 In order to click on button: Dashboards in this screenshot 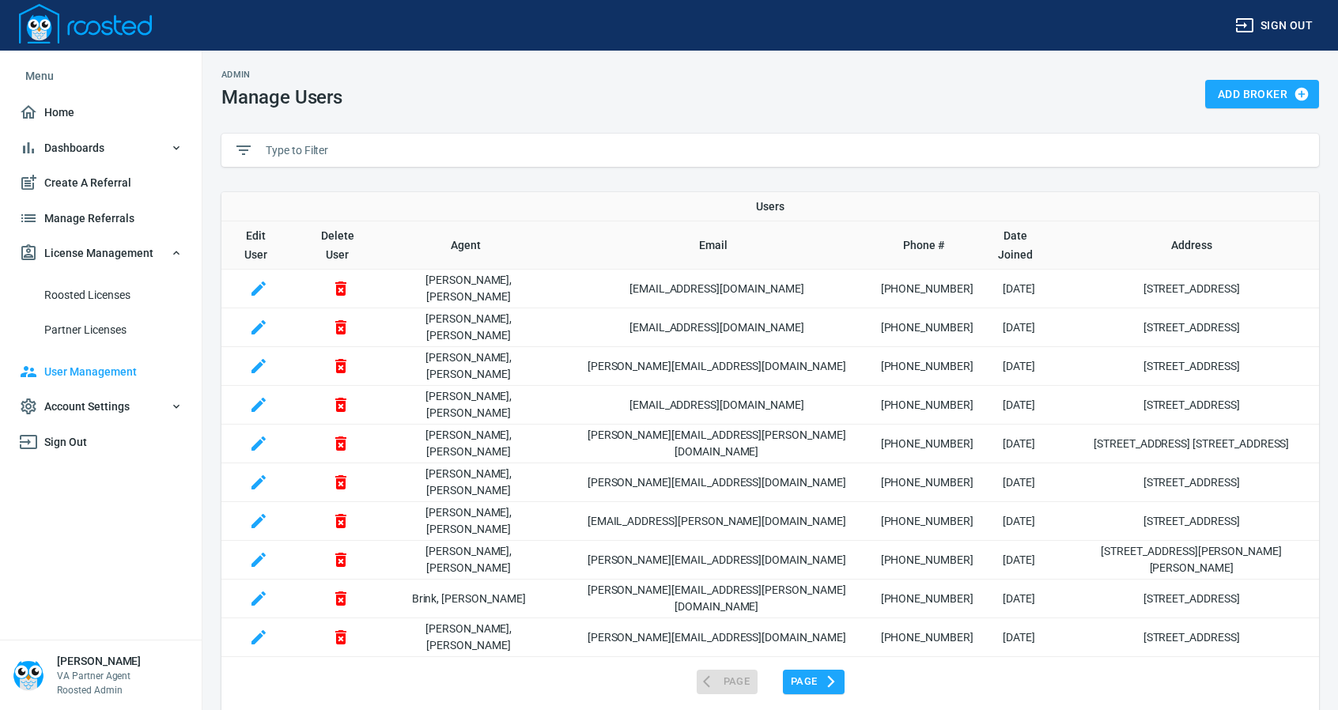, I will do `click(100, 148)`.